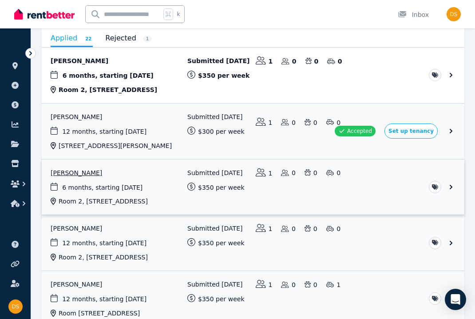 The width and height of the screenshot is (475, 319). I want to click on a: Rejected, so click(128, 38).